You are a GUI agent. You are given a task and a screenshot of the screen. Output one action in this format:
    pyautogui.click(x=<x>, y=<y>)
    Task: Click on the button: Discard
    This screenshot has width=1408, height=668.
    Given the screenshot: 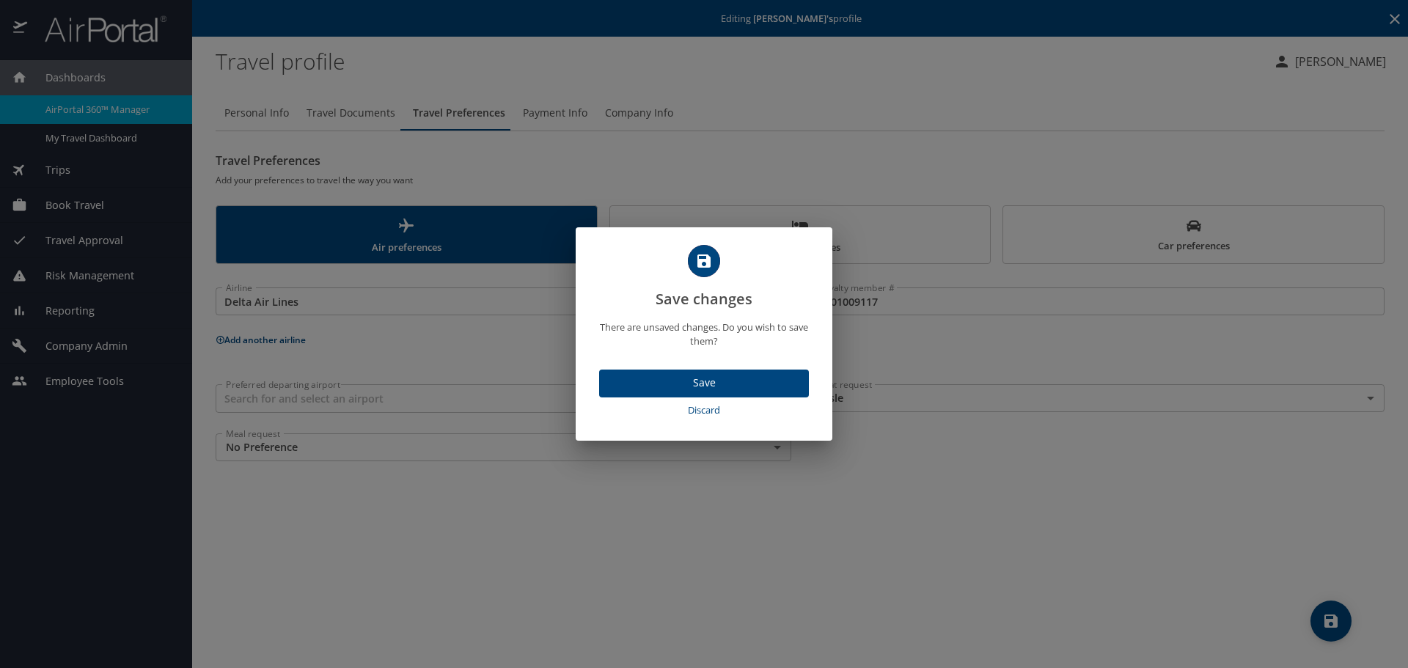 What is the action you would take?
    pyautogui.click(x=704, y=410)
    